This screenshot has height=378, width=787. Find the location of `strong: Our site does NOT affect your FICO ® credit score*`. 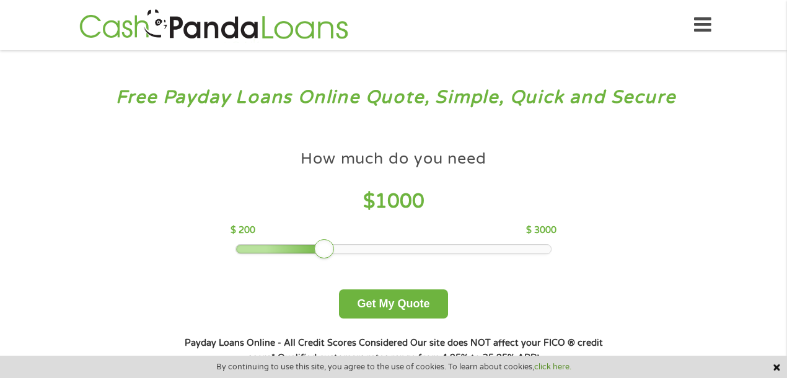

strong: Our site does NOT affect your FICO ® credit score* is located at coordinates (425, 350).